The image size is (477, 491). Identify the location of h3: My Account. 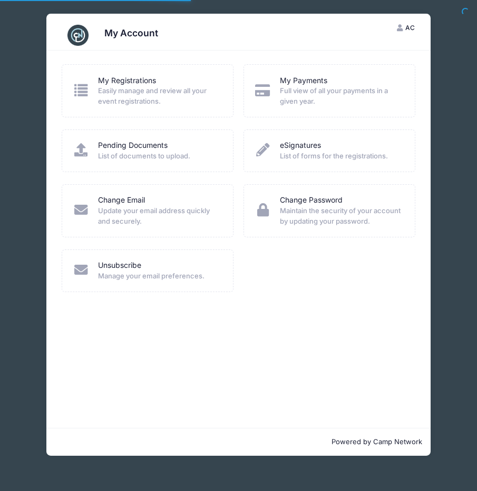
(131, 33).